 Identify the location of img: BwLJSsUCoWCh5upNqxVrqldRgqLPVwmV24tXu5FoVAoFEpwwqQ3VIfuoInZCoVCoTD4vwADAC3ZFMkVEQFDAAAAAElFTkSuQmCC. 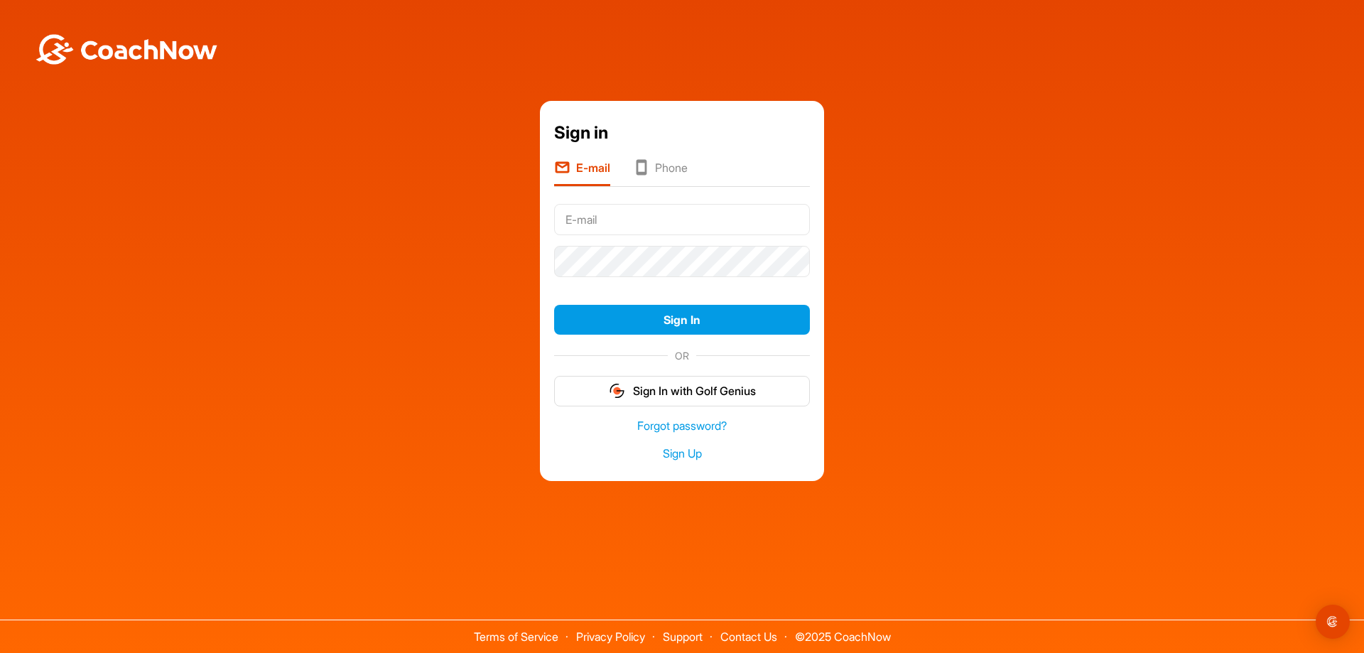
(126, 49).